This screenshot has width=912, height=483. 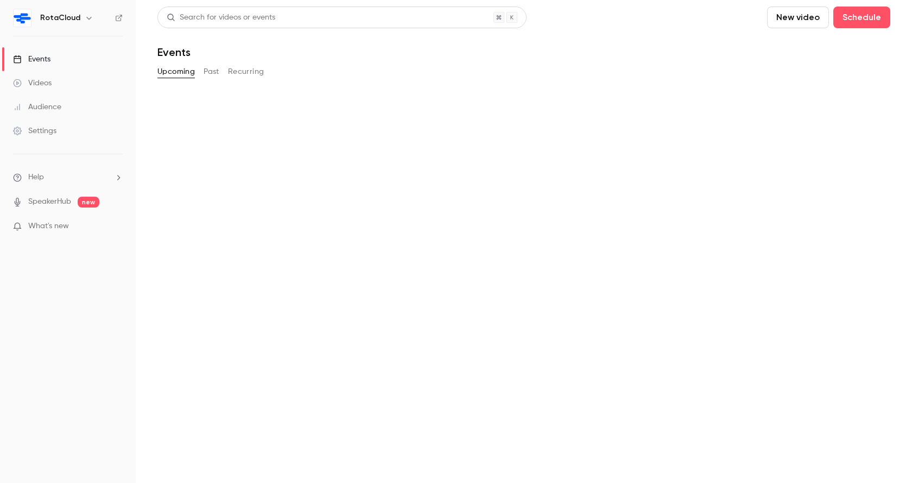 What do you see at coordinates (49, 201) in the screenshot?
I see `a: SpeakerHub` at bounding box center [49, 201].